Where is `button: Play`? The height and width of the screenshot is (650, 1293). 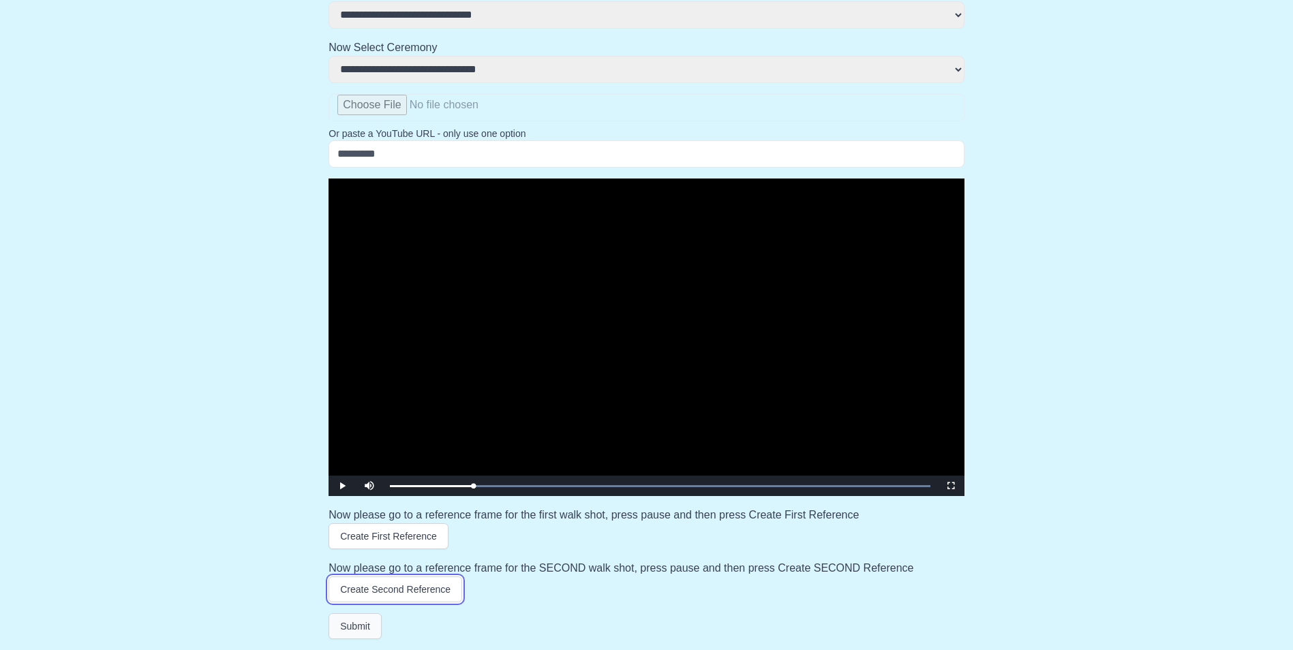 button: Play is located at coordinates (342, 486).